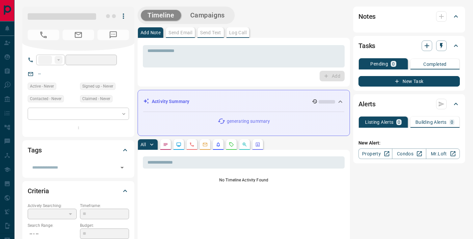 Image resolution: width=473 pixels, height=239 pixels. I want to click on h2: Tags, so click(35, 150).